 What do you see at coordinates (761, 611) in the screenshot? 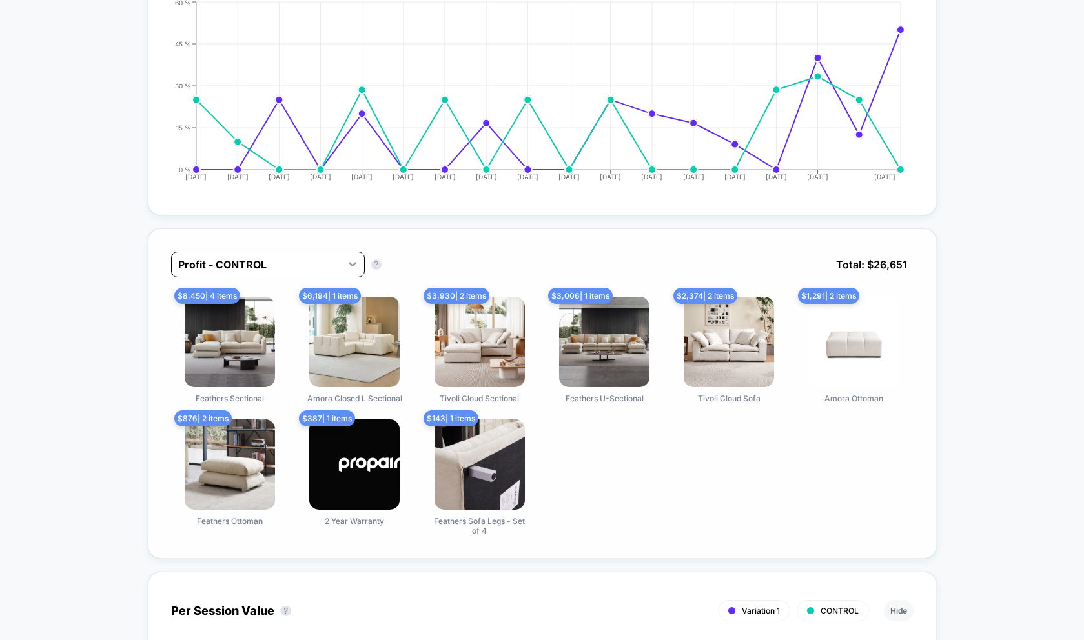
I see `span: Variation 1` at bounding box center [761, 611].